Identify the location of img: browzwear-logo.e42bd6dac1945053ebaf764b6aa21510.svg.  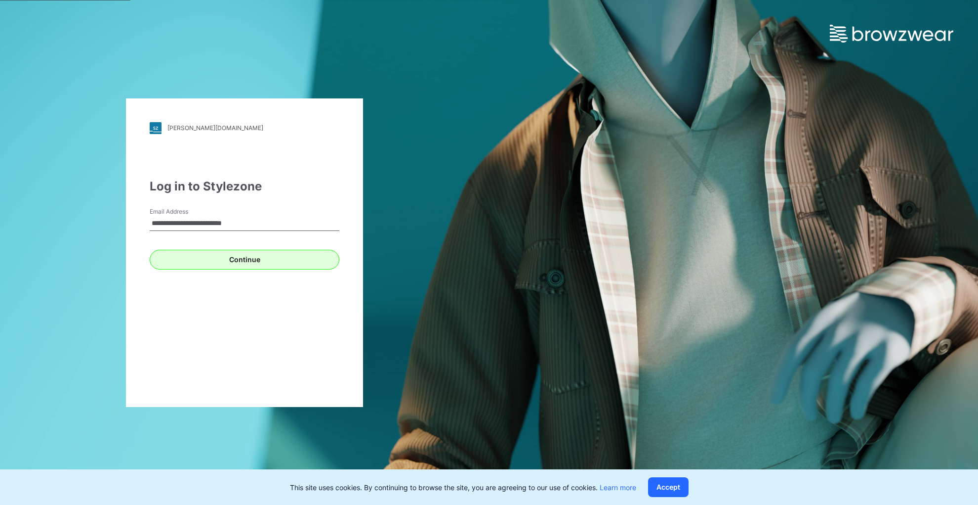
(892, 34).